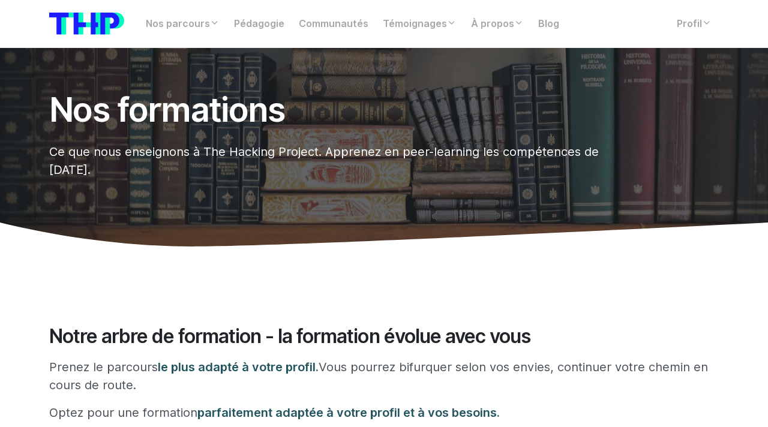 The height and width of the screenshot is (427, 768). What do you see at coordinates (384, 413) in the screenshot?
I see `p: Optez pour une formation` at bounding box center [384, 413].